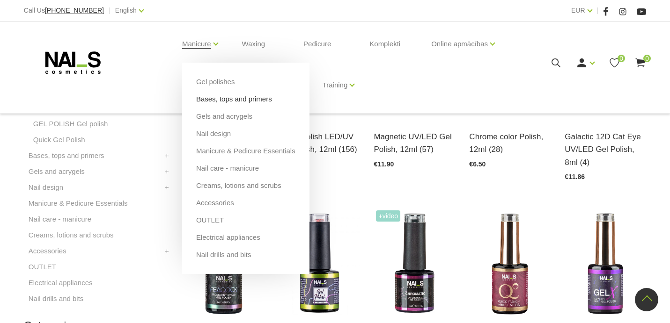 Image resolution: width=670 pixels, height=323 pixels. I want to click on a: EUR, so click(578, 10).